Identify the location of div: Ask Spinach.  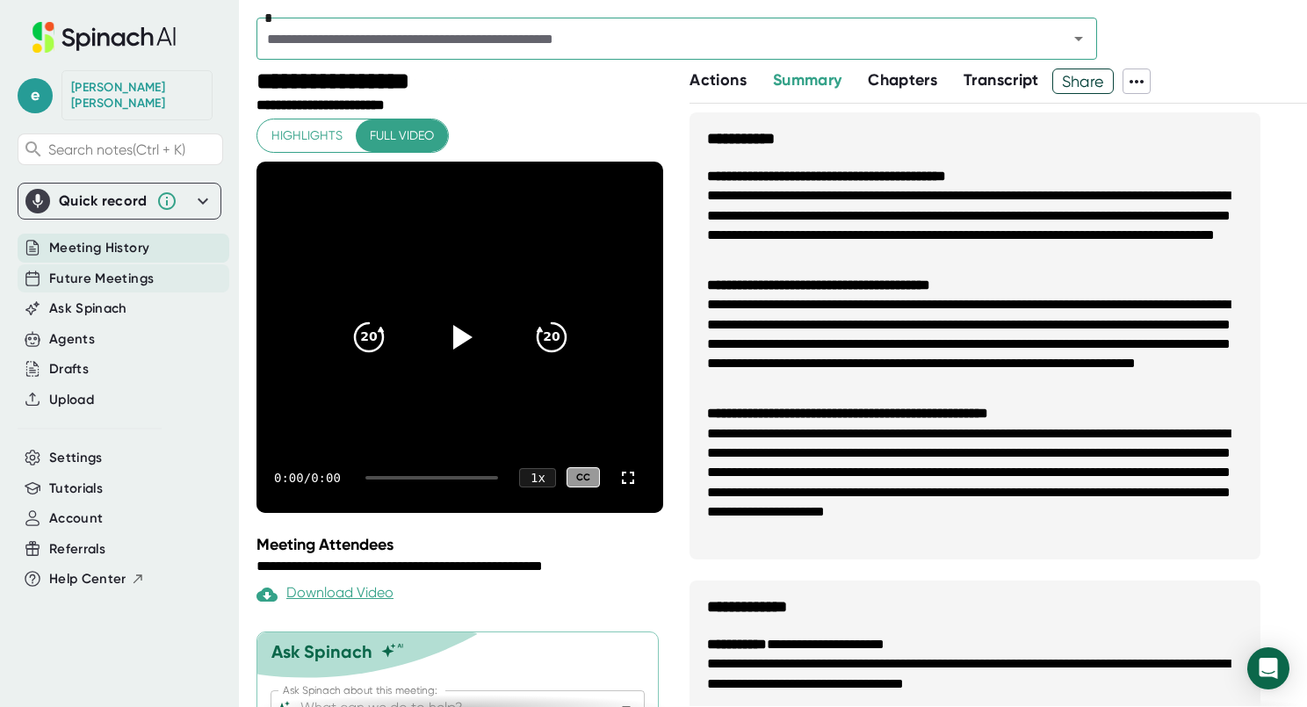
(321, 652).